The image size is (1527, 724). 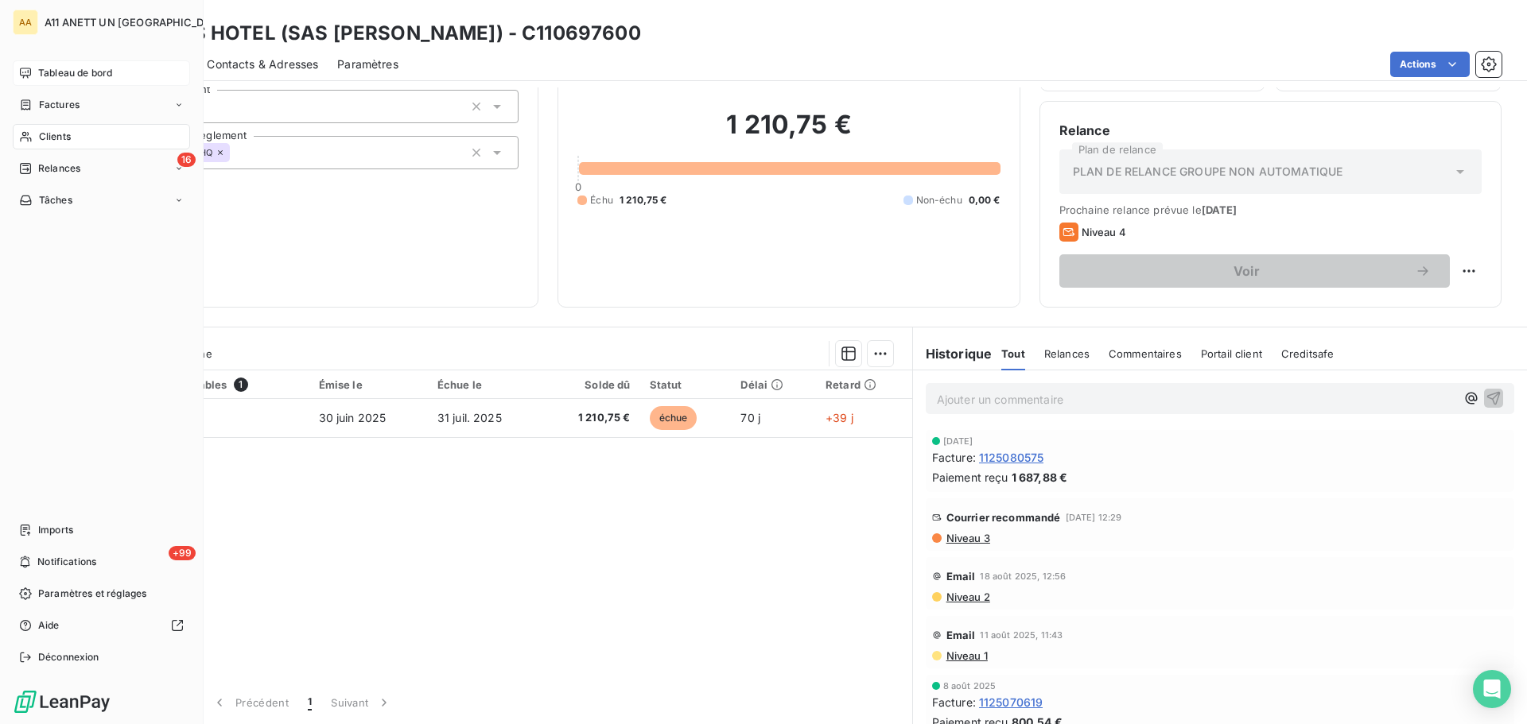 I want to click on span: 1125070619, so click(x=1011, y=702).